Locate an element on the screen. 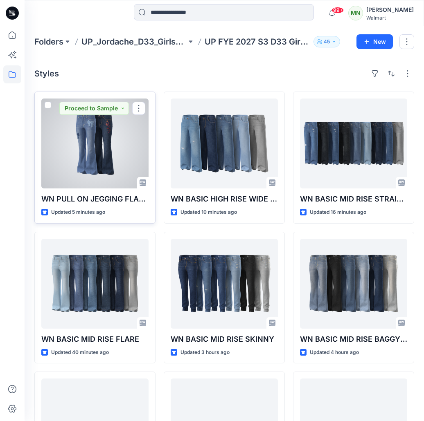 The height and width of the screenshot is (421, 424). p: 45 is located at coordinates (326, 42).